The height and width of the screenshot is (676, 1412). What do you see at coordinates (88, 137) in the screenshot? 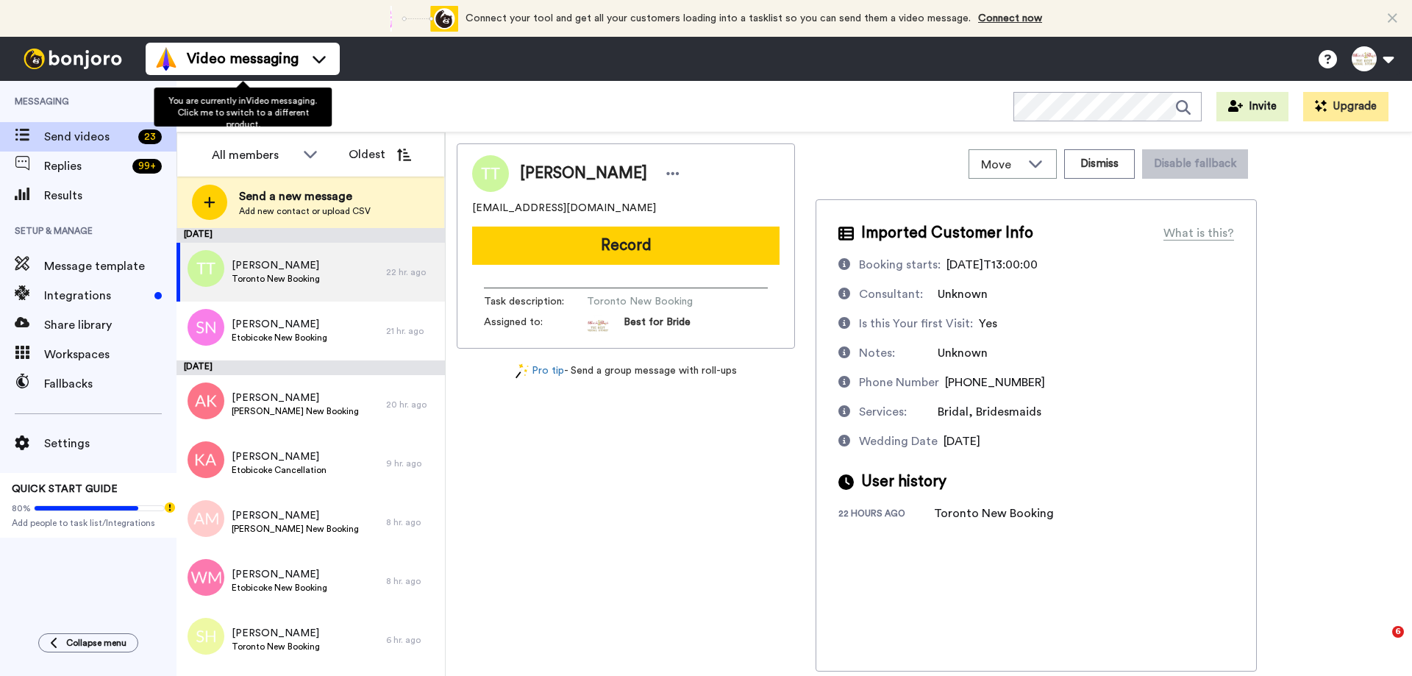
I see `span: Send videos` at bounding box center [88, 137].